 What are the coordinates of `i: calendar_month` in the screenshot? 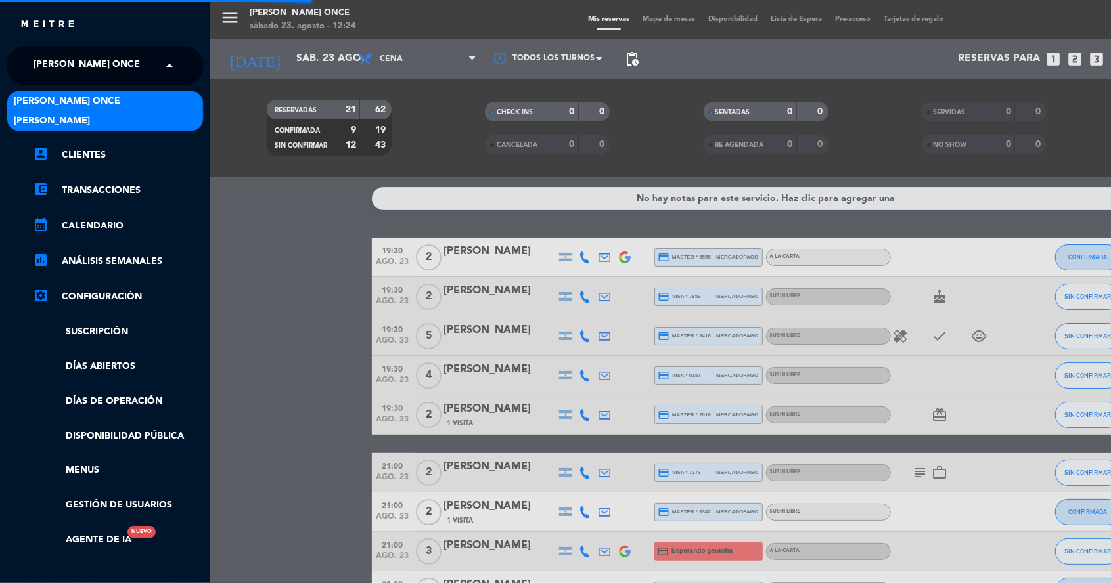 It's located at (41, 225).